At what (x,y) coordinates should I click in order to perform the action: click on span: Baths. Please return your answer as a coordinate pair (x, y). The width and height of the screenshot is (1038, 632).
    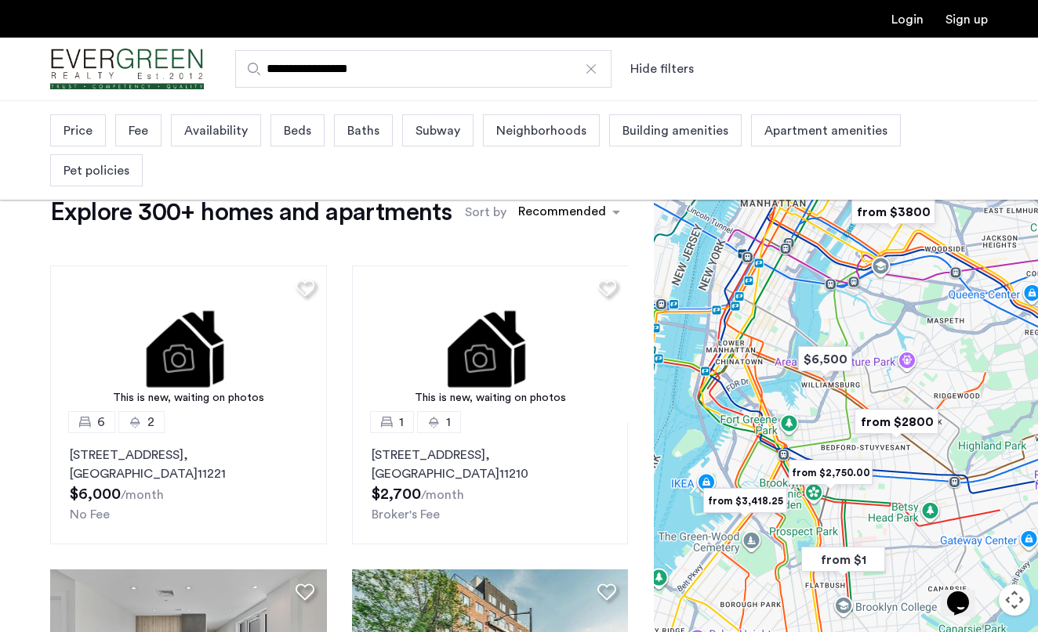
    Looking at the image, I should click on (363, 131).